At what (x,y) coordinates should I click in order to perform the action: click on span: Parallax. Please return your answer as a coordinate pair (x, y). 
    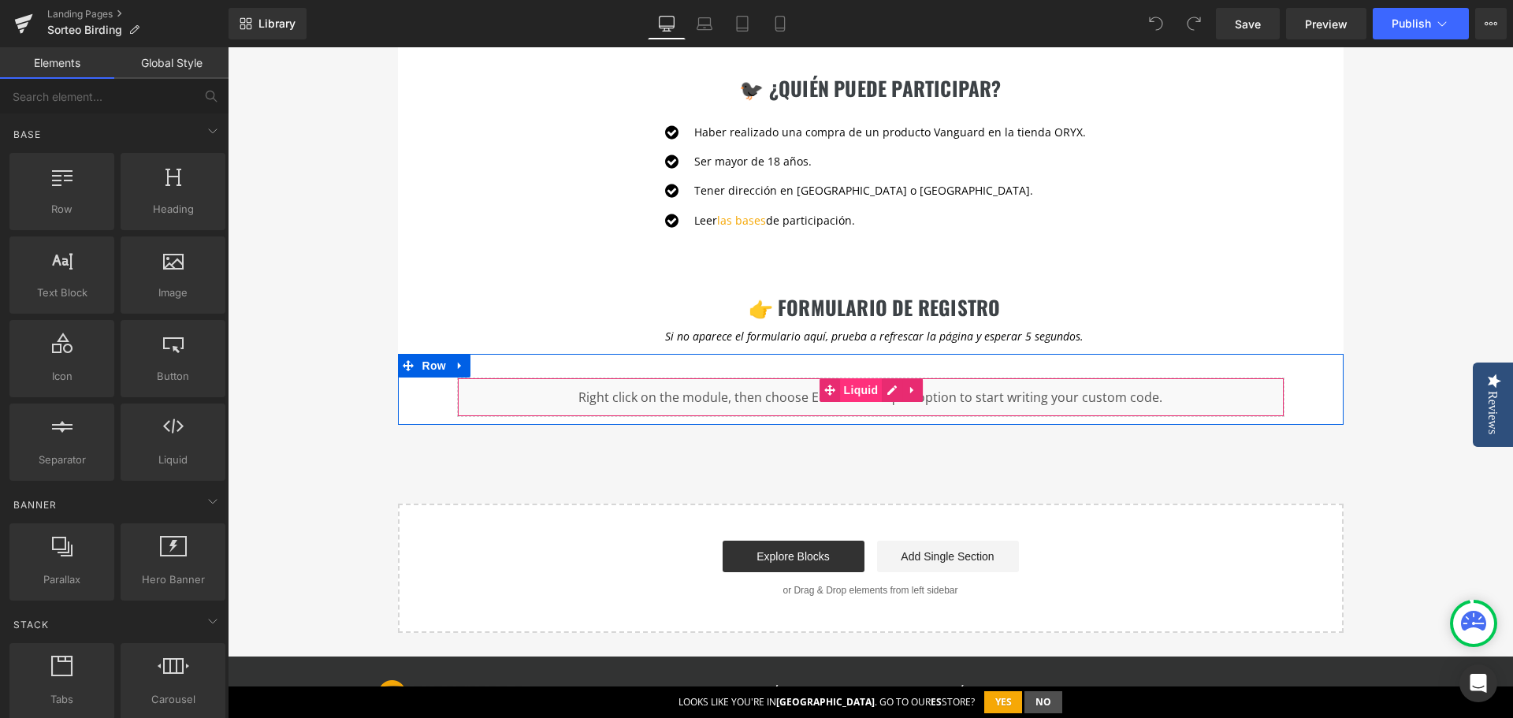
    Looking at the image, I should click on (61, 579).